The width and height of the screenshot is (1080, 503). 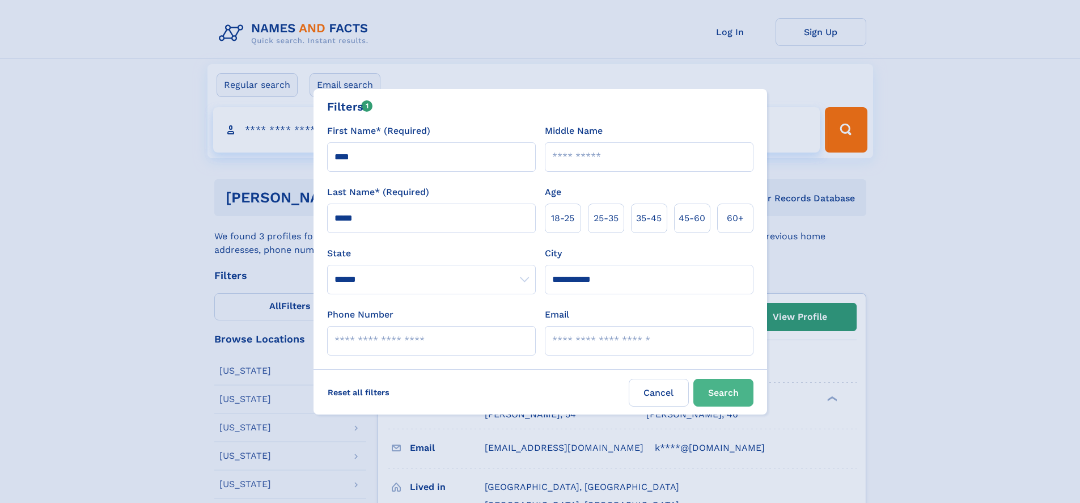 I want to click on label: State, so click(x=432, y=254).